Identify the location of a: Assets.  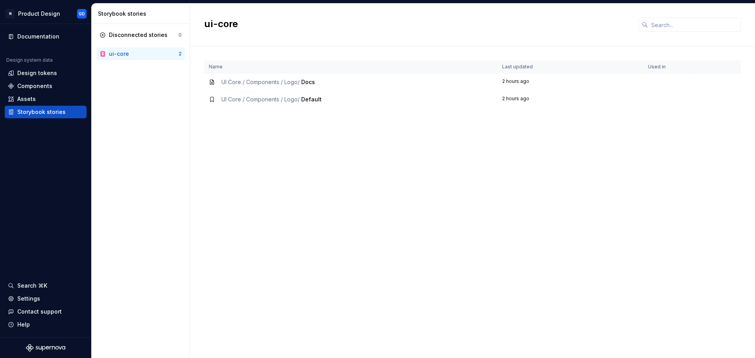
(46, 99).